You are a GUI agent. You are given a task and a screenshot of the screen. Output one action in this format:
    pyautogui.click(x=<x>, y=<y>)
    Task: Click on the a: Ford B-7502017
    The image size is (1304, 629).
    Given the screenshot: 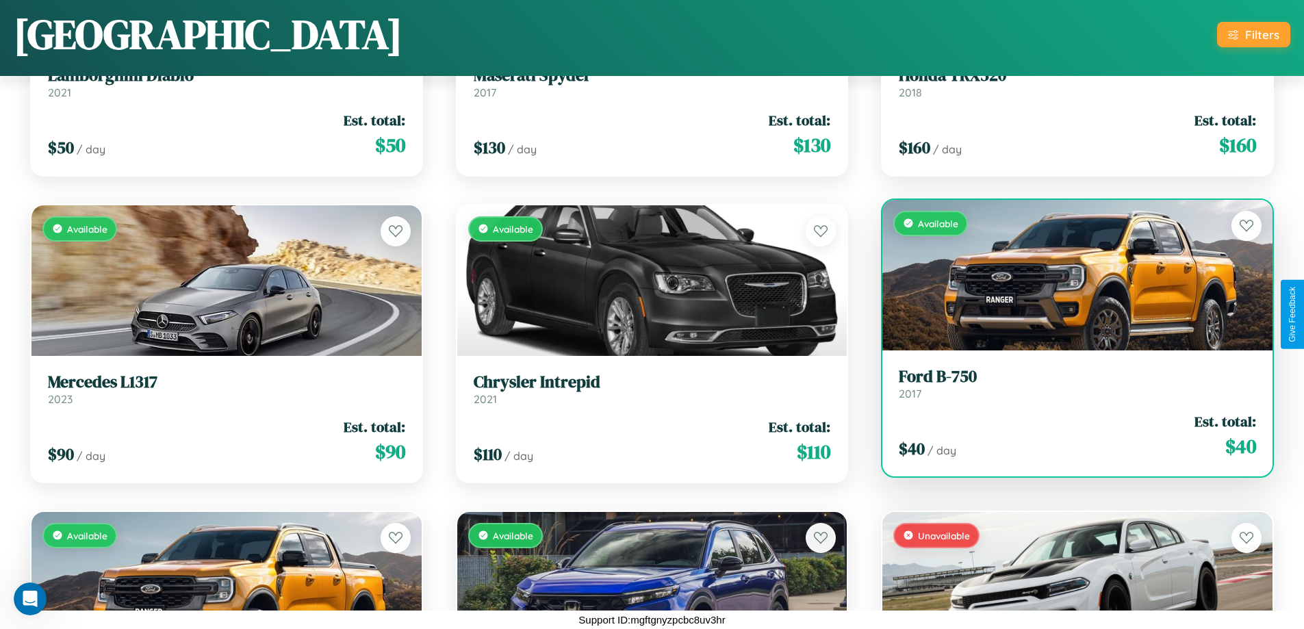 What is the action you would take?
    pyautogui.click(x=1077, y=383)
    